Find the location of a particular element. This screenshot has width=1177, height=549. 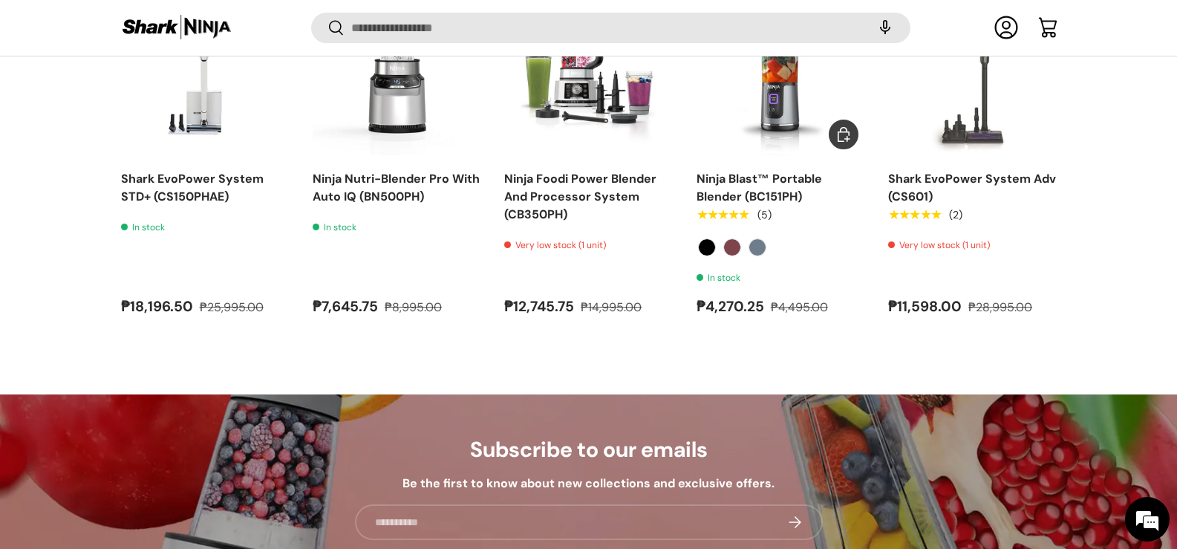

label: Navy Blue is located at coordinates (757, 247).